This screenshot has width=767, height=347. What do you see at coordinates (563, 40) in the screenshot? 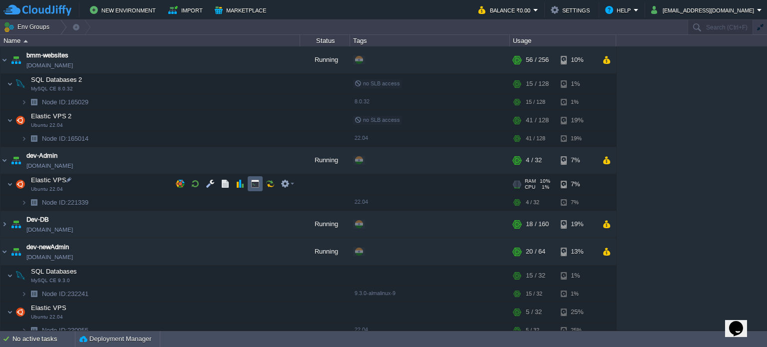
I see `div: Usage` at bounding box center [563, 40].